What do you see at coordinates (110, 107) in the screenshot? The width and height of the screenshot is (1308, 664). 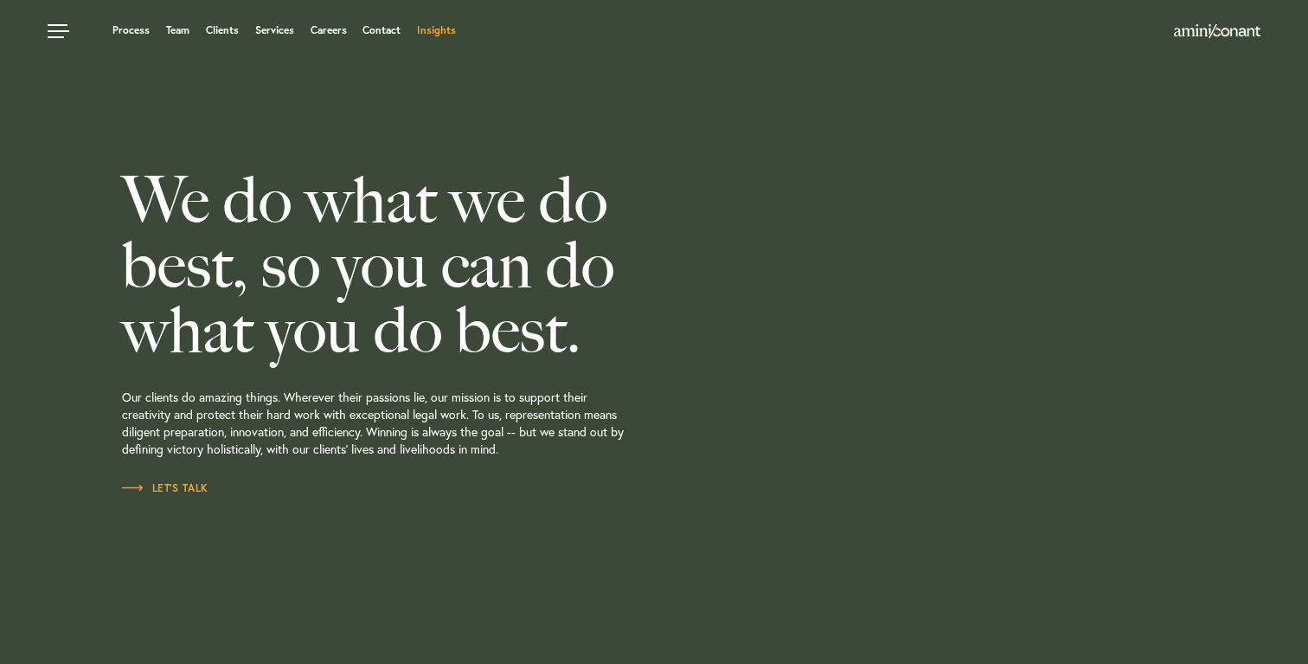 I see `div: Domain Overview` at bounding box center [110, 107].